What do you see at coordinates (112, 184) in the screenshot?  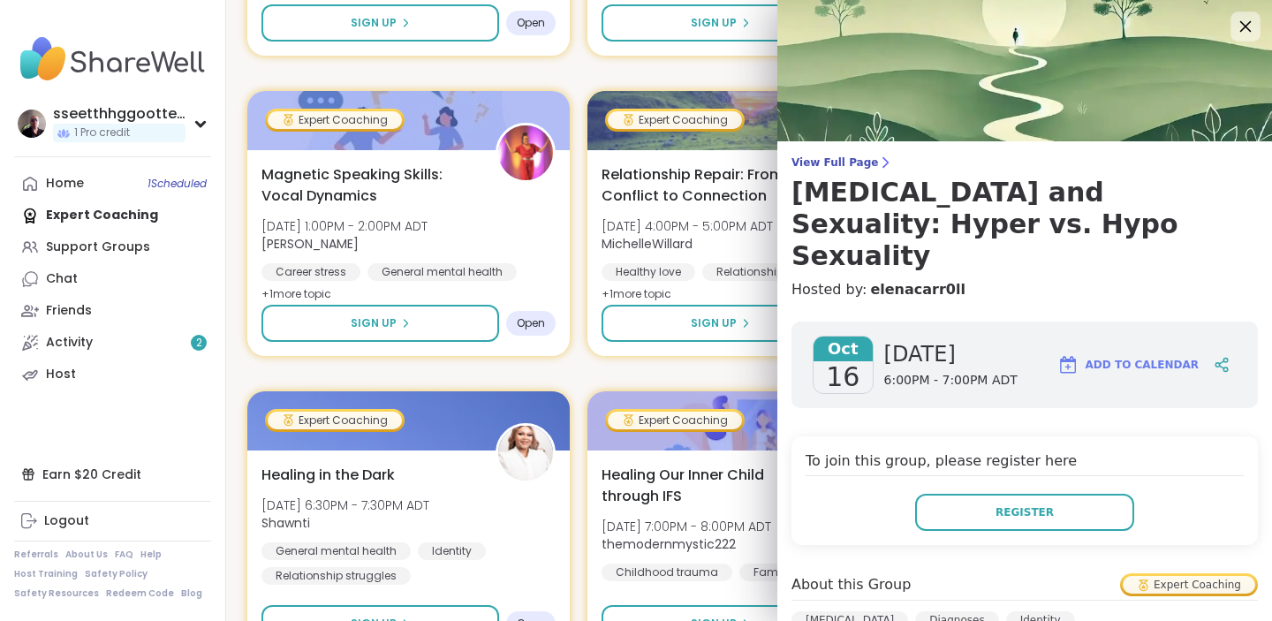 I see `a: Home1Scheduled` at bounding box center [112, 184].